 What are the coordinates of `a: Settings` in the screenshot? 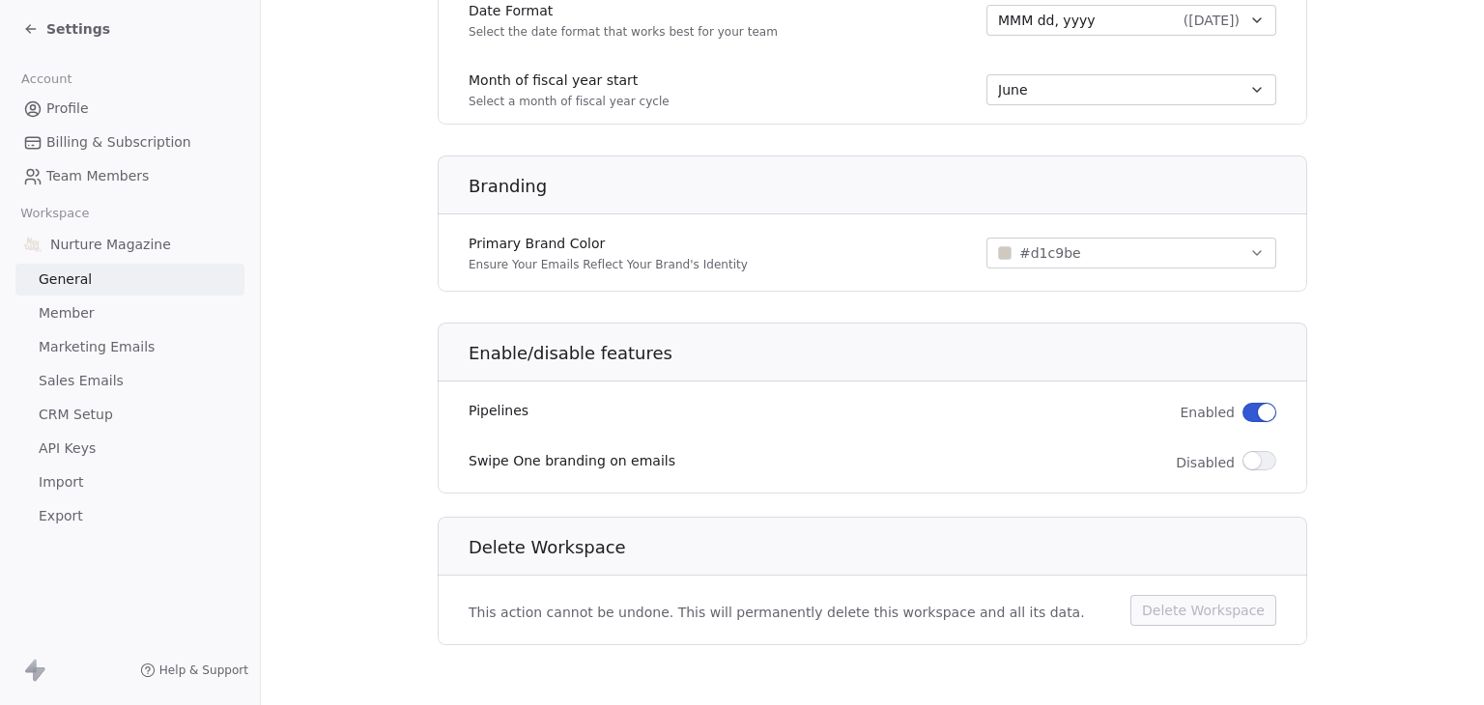 It's located at (67, 29).